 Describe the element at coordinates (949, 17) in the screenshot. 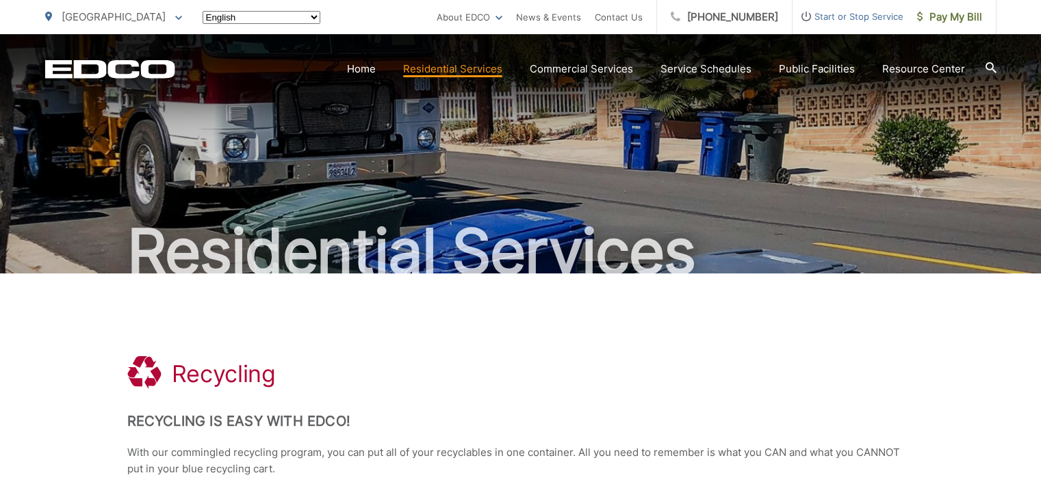

I see `span: Pay My Bill` at that location.